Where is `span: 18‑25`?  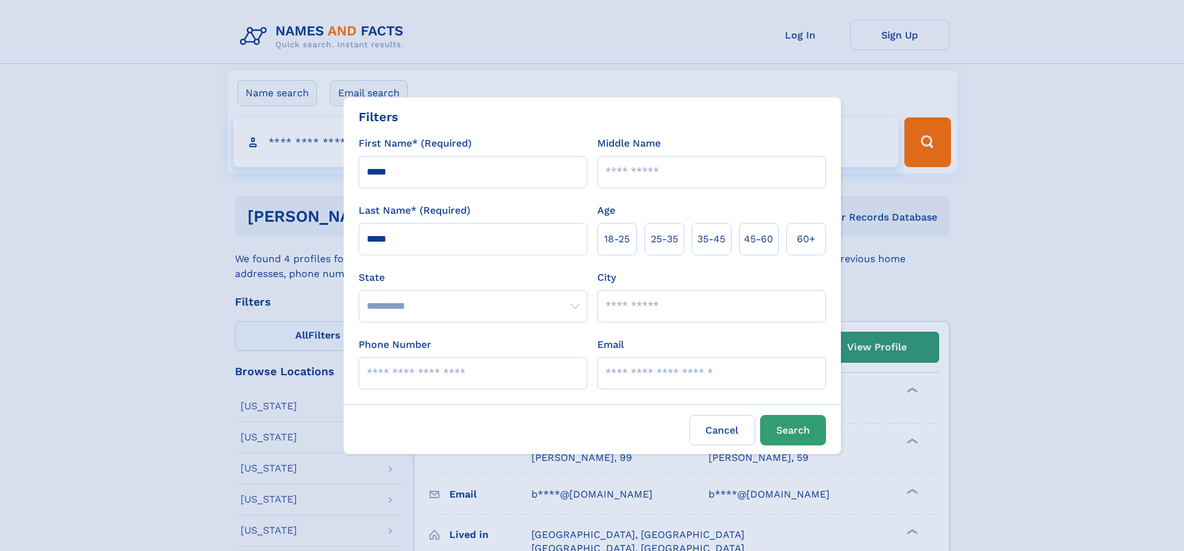
span: 18‑25 is located at coordinates (617, 239).